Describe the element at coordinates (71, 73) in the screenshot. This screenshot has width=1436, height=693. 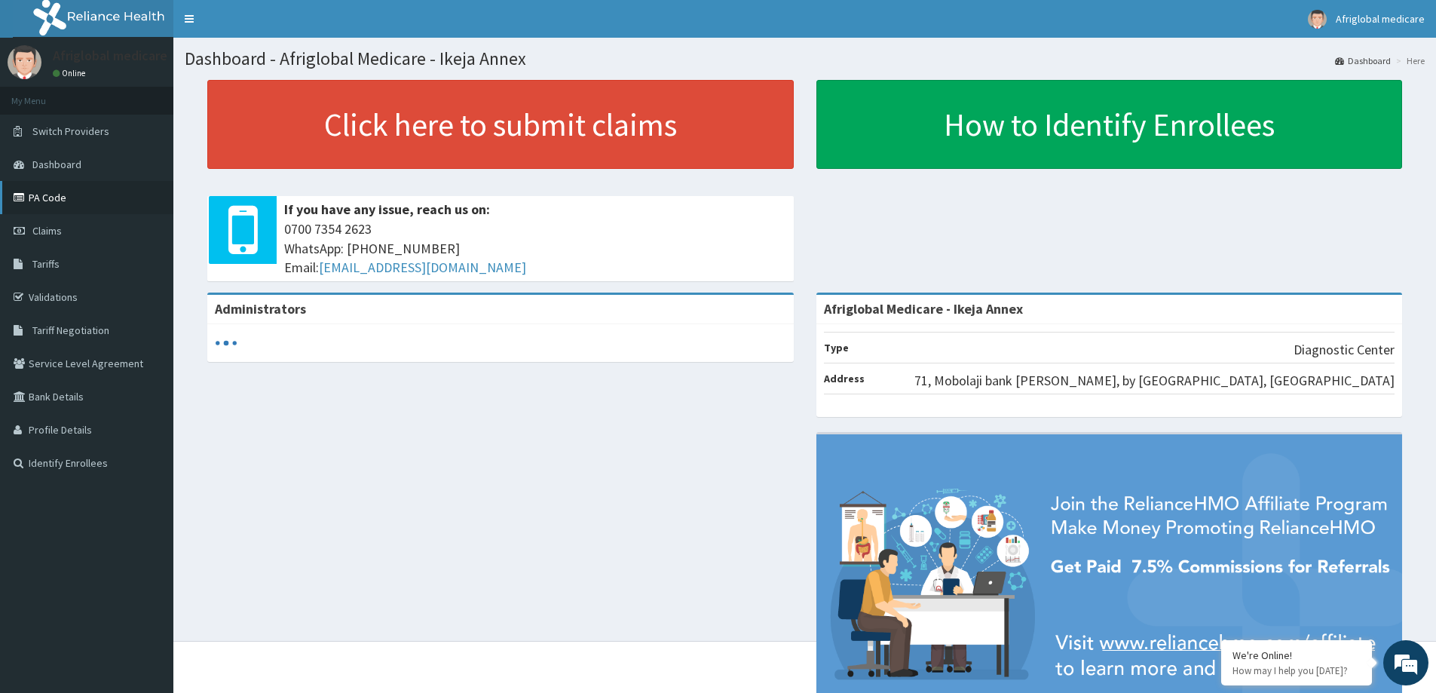
I see `a: Online` at that location.